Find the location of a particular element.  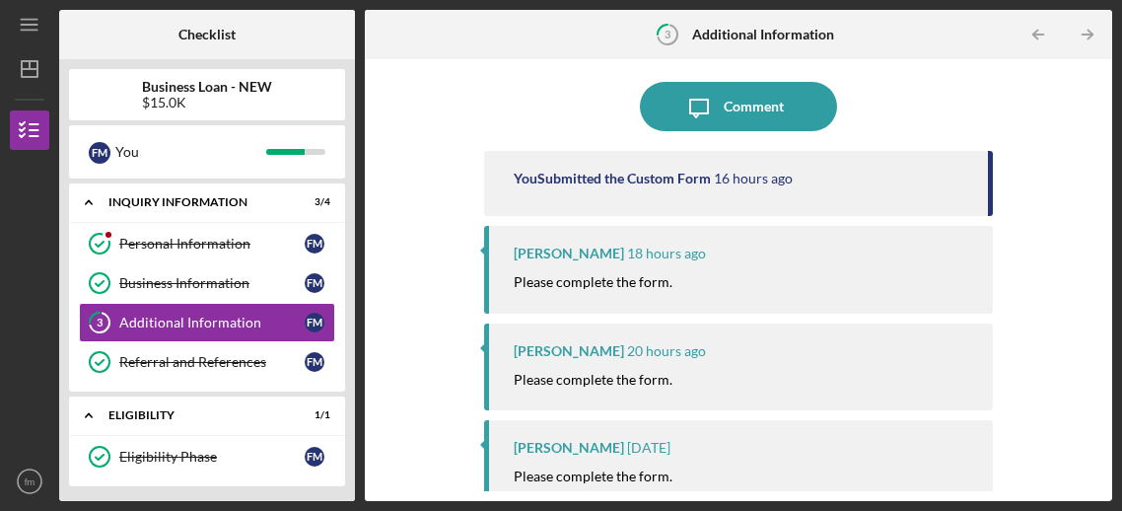

a: 3Additional Informationfm is located at coordinates (207, 322).